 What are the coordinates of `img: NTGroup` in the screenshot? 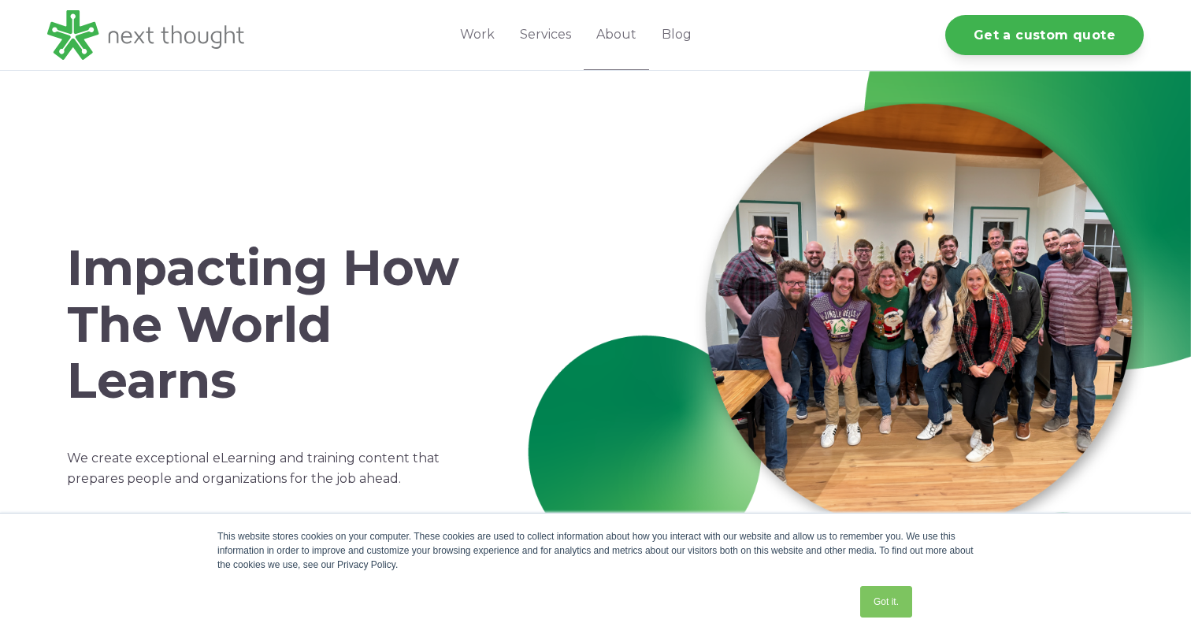 It's located at (832, 362).